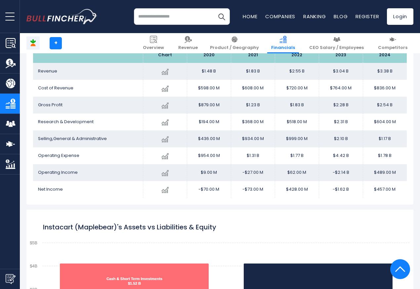 The height and width of the screenshot is (289, 420). What do you see at coordinates (336, 48) in the screenshot?
I see `span: CEO Salary / Employees` at bounding box center [336, 48].